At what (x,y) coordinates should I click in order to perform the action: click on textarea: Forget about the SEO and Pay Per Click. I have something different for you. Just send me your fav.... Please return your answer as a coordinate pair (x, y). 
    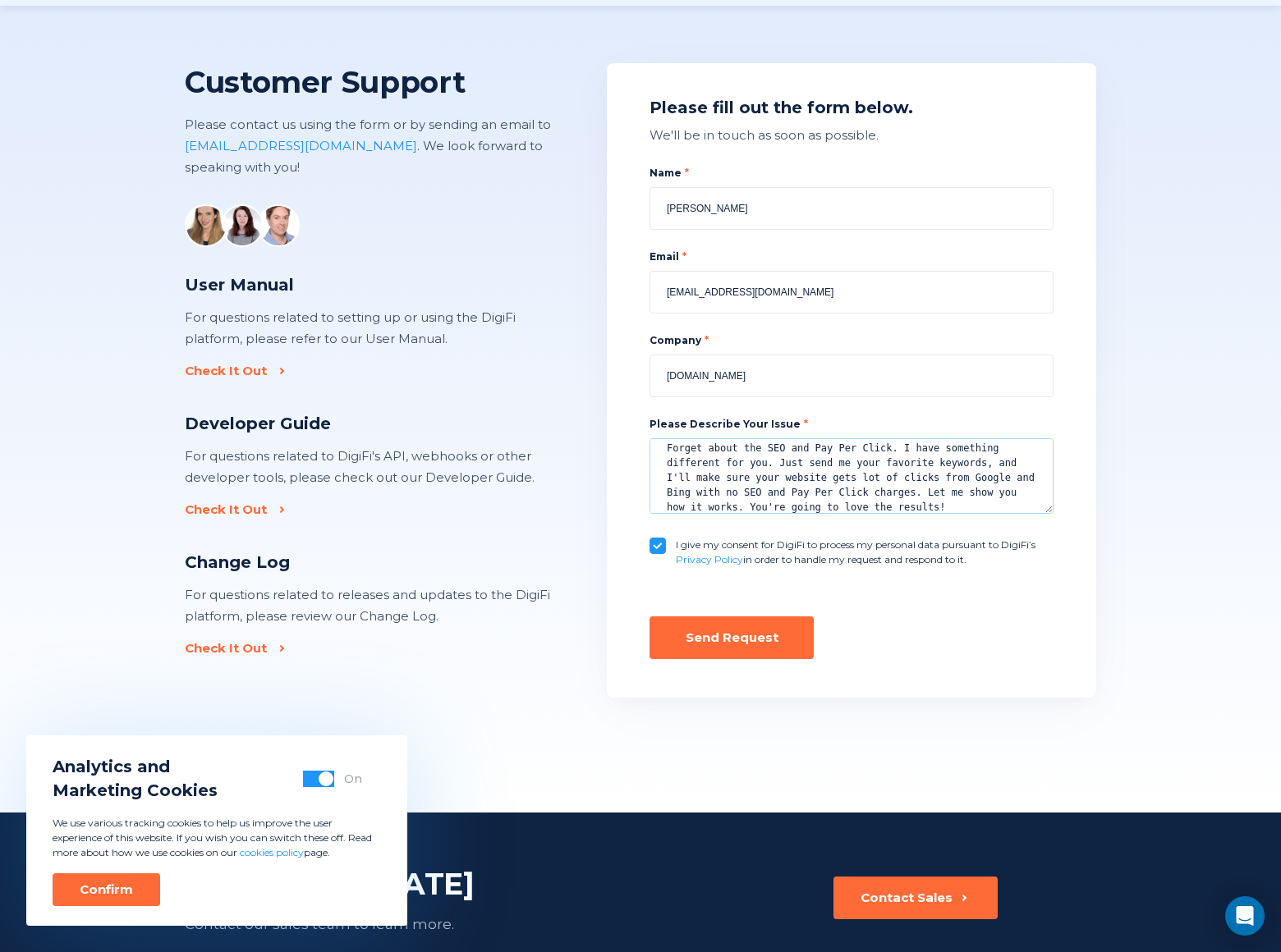
    Looking at the image, I should click on (852, 476).